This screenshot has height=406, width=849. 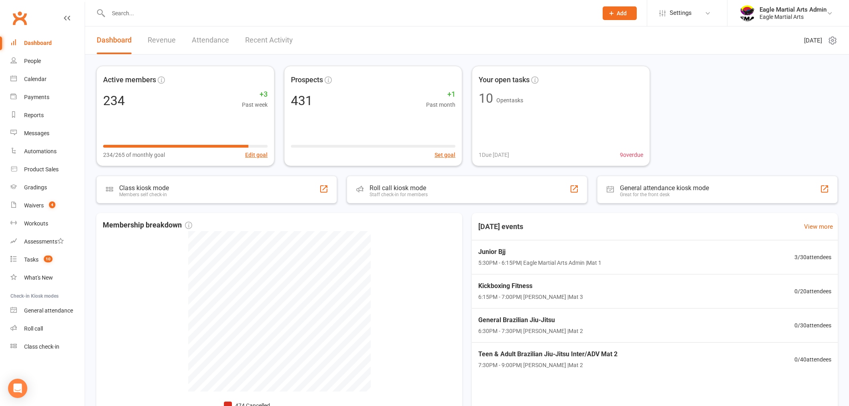 What do you see at coordinates (509, 100) in the screenshot?
I see `span: Open tasks` at bounding box center [509, 100].